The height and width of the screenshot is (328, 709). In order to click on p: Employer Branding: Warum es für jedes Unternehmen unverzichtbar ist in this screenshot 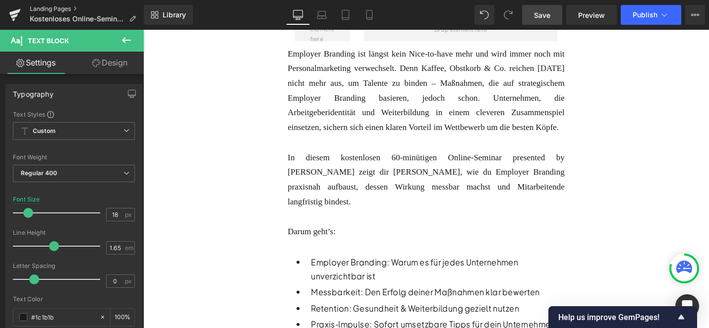, I will do `click(312, 253)`.